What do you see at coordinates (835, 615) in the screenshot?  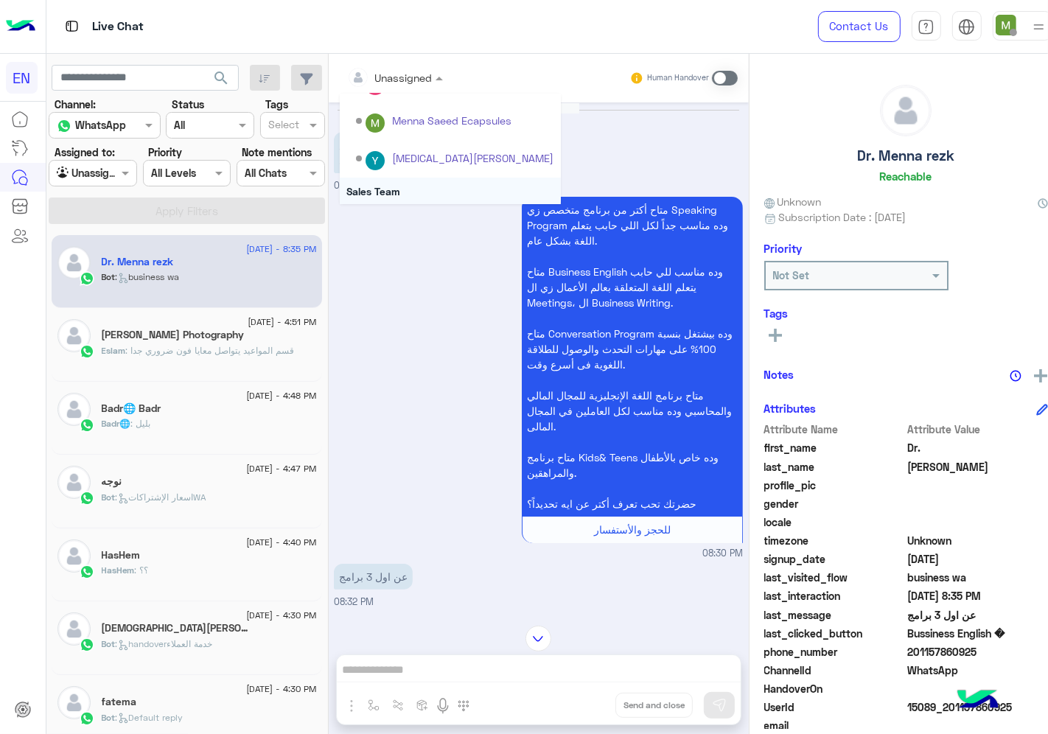 I see `span: last_message` at bounding box center [835, 615].